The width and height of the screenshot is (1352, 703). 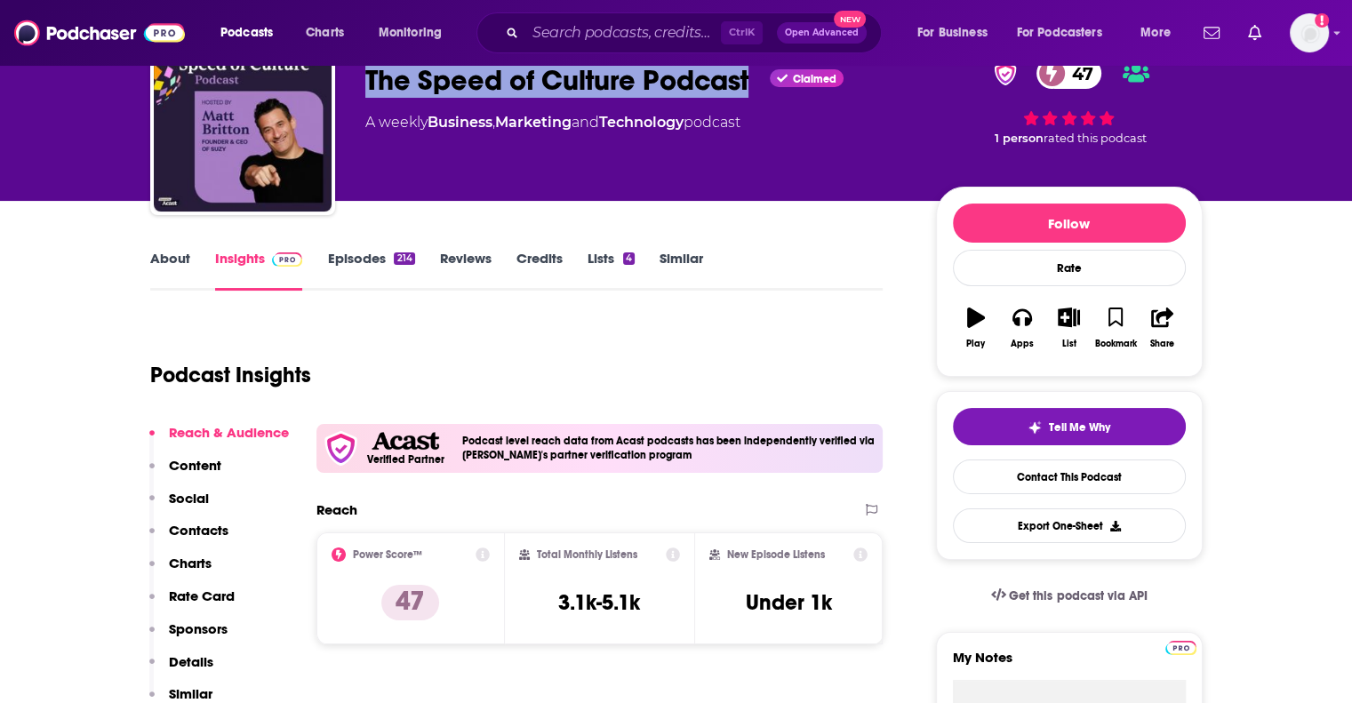 I want to click on span: and, so click(x=585, y=122).